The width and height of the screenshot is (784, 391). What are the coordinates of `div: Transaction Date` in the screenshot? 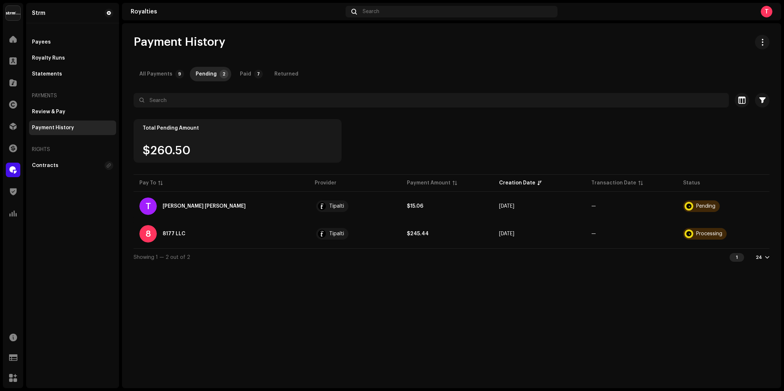 It's located at (614, 183).